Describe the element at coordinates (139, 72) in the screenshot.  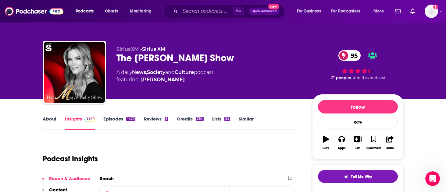
I see `a: News` at that location.